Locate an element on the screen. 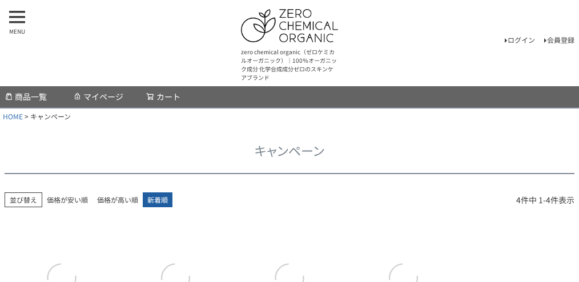  span: 新着順 is located at coordinates (158, 200).